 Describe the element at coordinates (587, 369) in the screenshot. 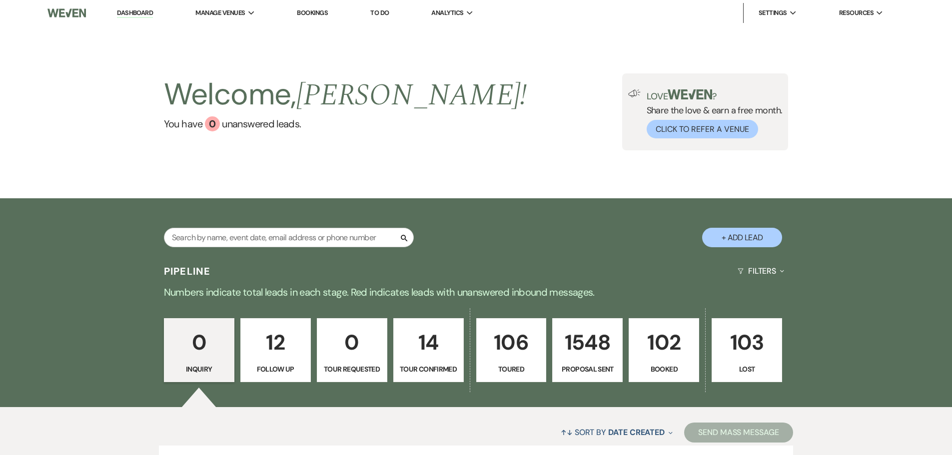

I see `p: Proposal Sent` at that location.